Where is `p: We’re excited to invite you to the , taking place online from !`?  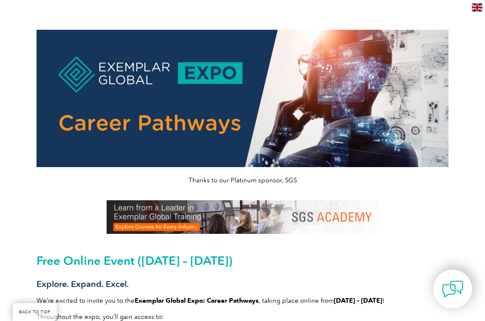 p: We’re excited to invite you to the , taking place online from ! is located at coordinates (243, 300).